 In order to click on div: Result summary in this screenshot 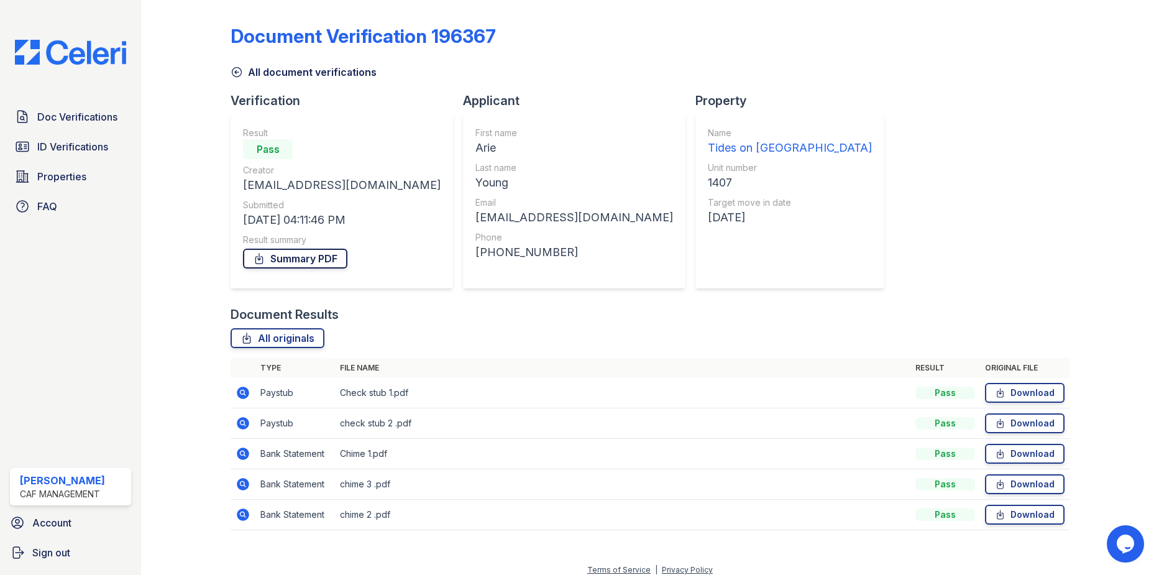, I will do `click(342, 240)`.